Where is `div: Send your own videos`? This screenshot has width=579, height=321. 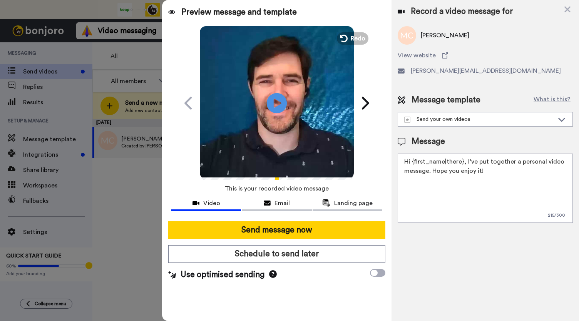 div: Send your own videos is located at coordinates (479, 119).